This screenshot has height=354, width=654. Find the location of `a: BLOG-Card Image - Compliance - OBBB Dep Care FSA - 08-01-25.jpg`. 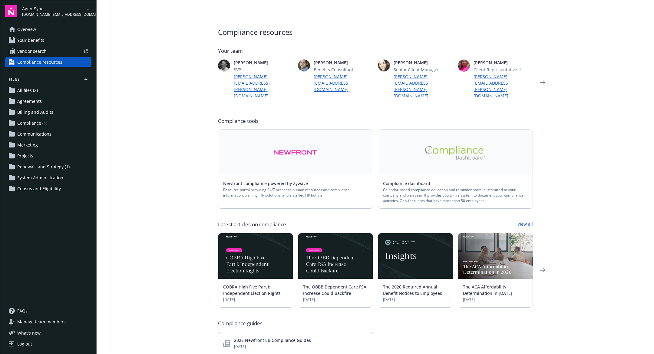

a: BLOG-Card Image - Compliance - OBBB Dep Care FSA - 08-01-25.jpg is located at coordinates (336, 256).